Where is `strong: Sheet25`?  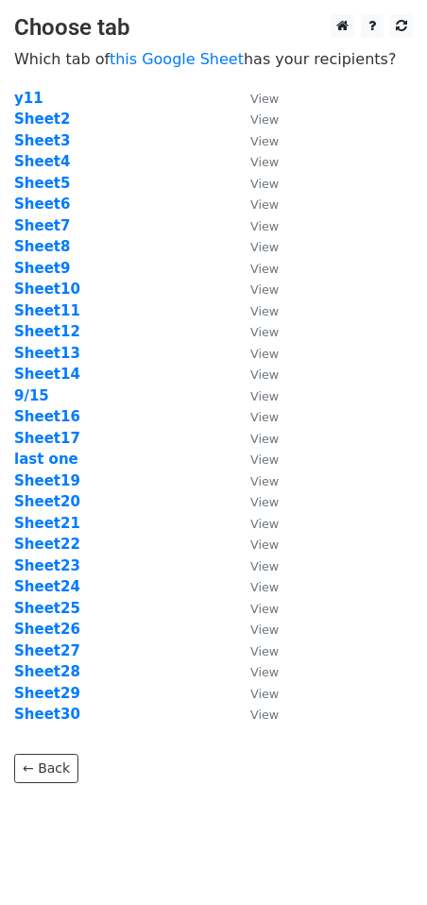 strong: Sheet25 is located at coordinates (47, 608).